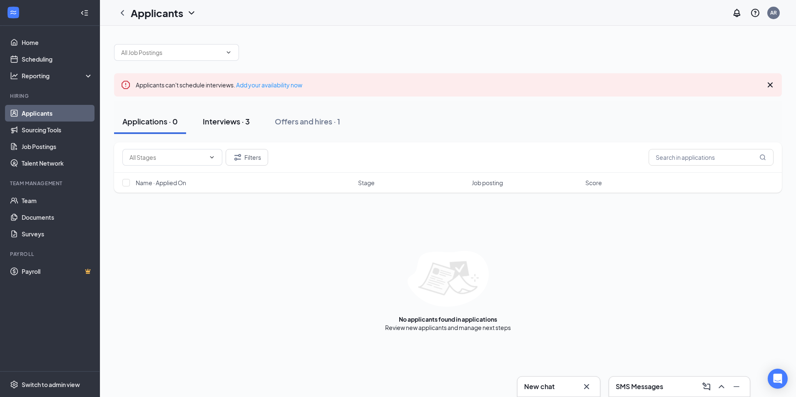 This screenshot has width=796, height=397. Describe the element at coordinates (50, 183) in the screenshot. I see `div: Team Management` at that location.